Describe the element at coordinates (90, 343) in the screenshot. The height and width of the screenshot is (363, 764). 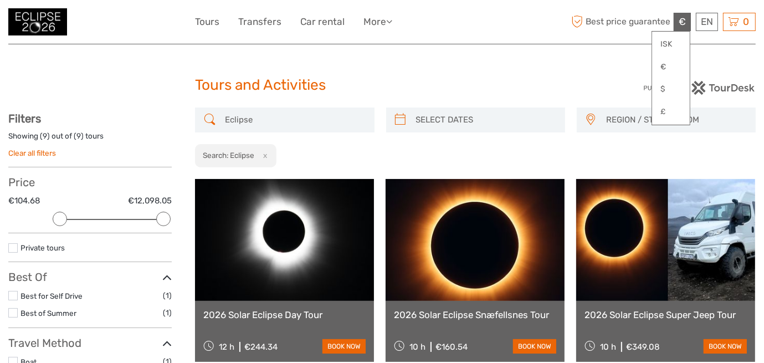
I see `h3: Travel Method` at that location.